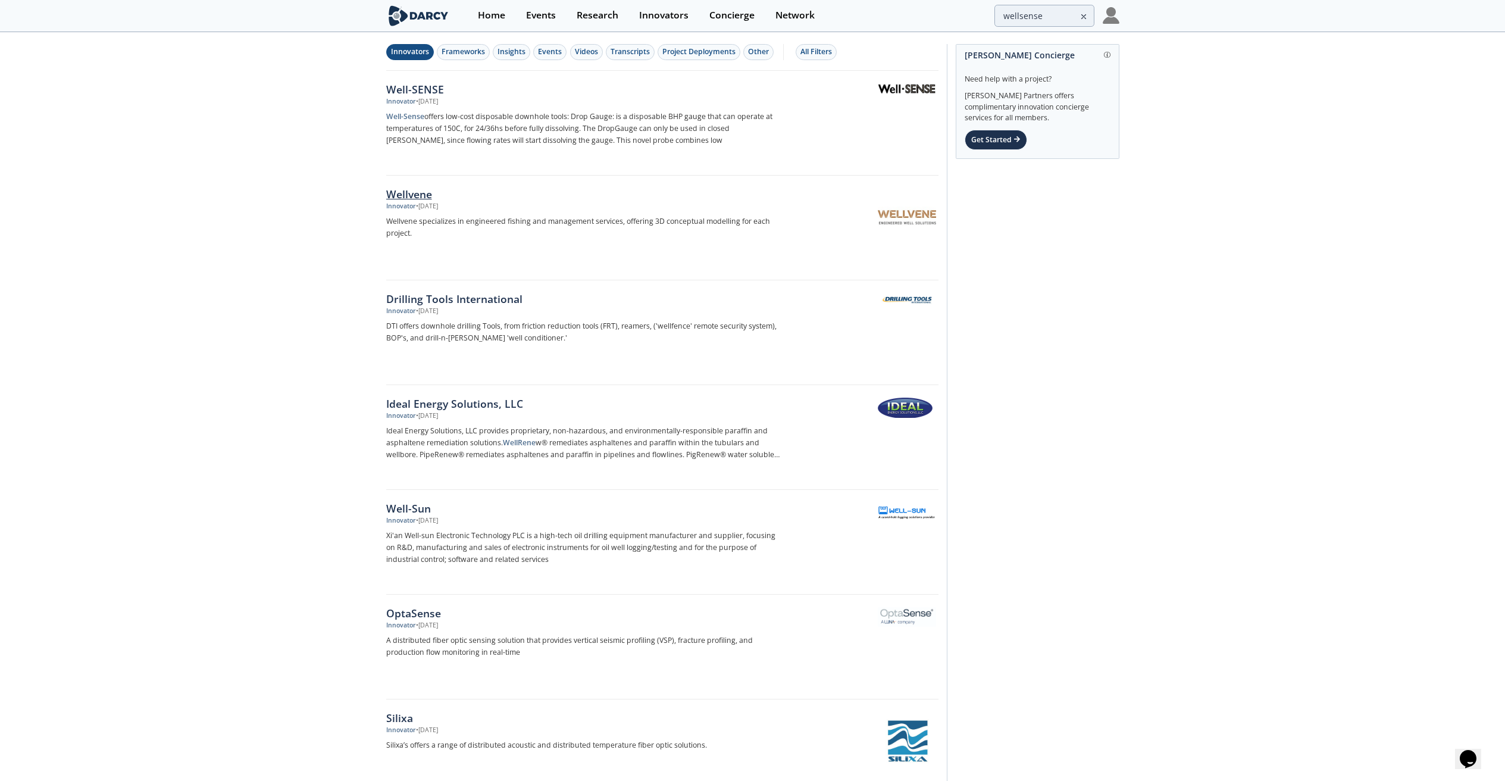 The image size is (1505, 781). I want to click on p: Xi'an Well-sun Electronic Technology PLC is a high-tech oil drilling equipment manufacturer and s..., so click(583, 547).